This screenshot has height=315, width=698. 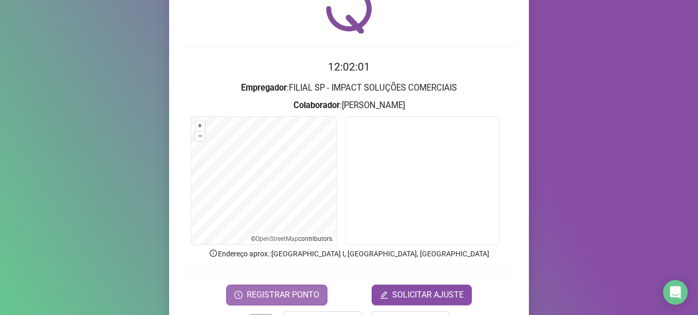 I want to click on time: 12:02:01, so click(x=349, y=67).